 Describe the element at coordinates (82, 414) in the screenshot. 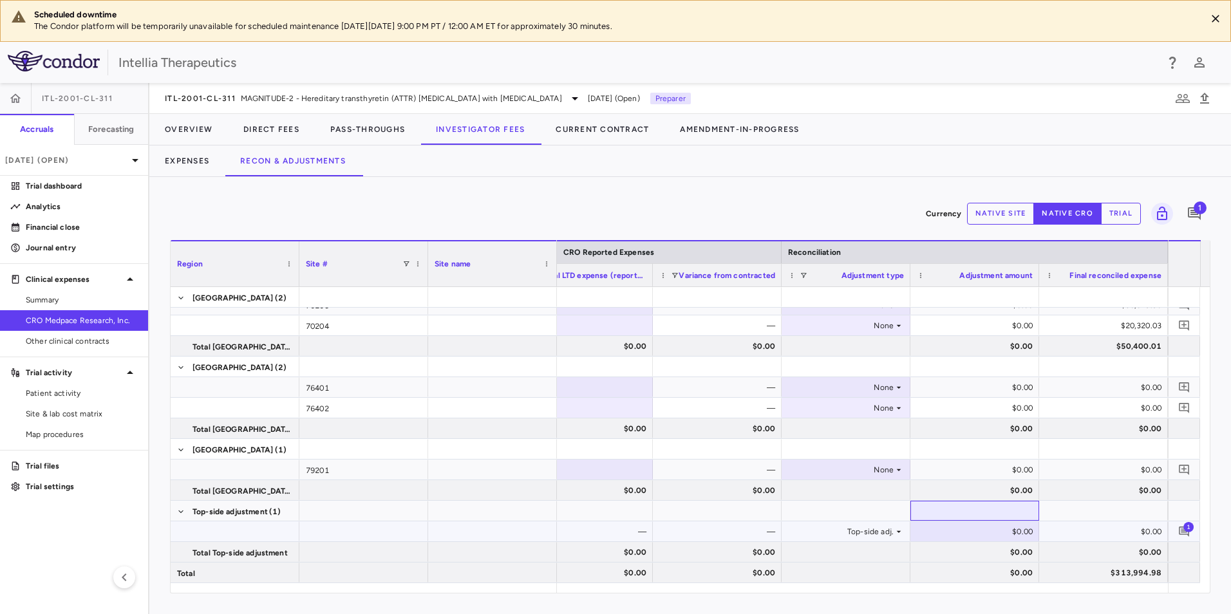

I see `span: Site & lab cost matrix` at that location.